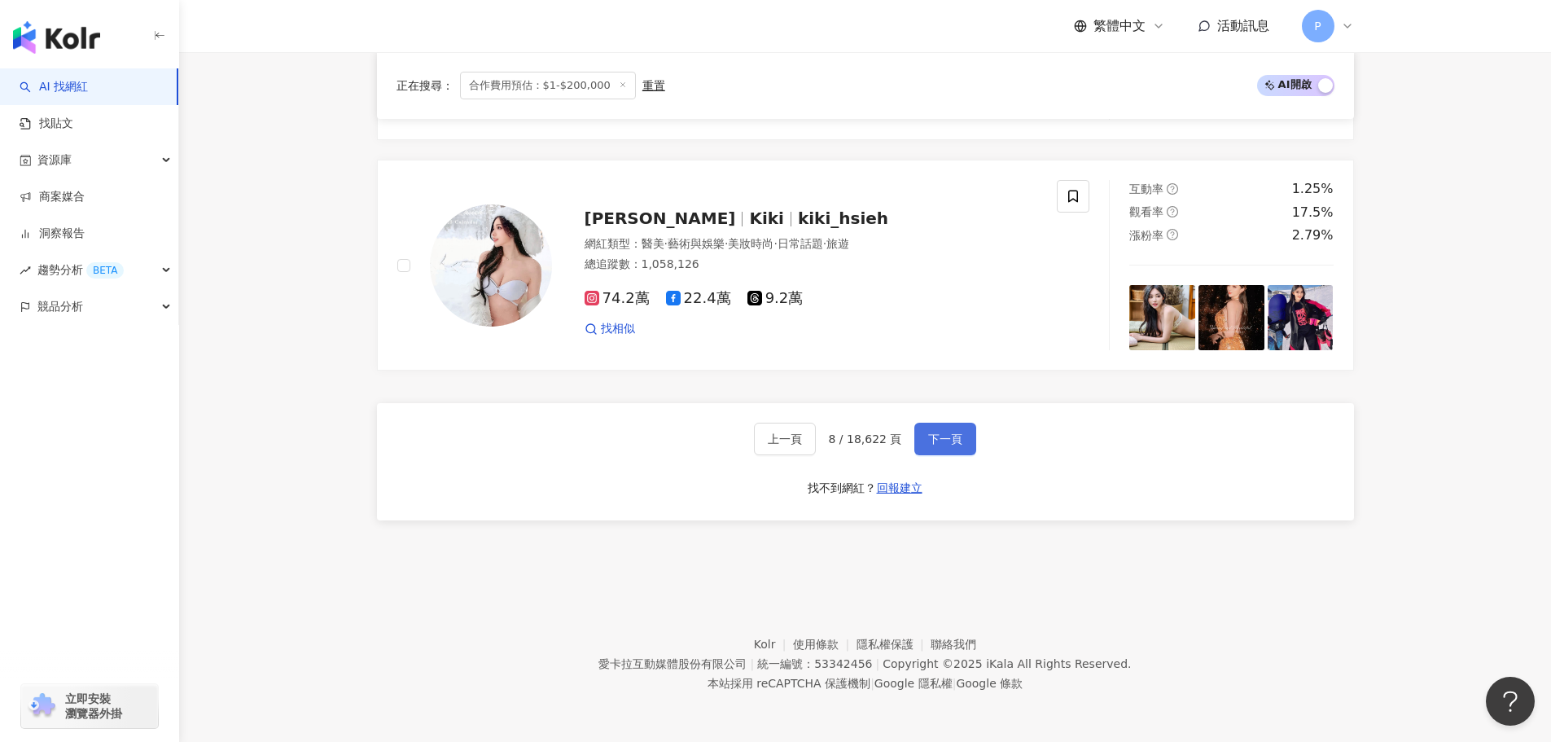 This screenshot has width=1551, height=742. Describe the element at coordinates (1119, 26) in the screenshot. I see `span: 繁體中文` at that location.